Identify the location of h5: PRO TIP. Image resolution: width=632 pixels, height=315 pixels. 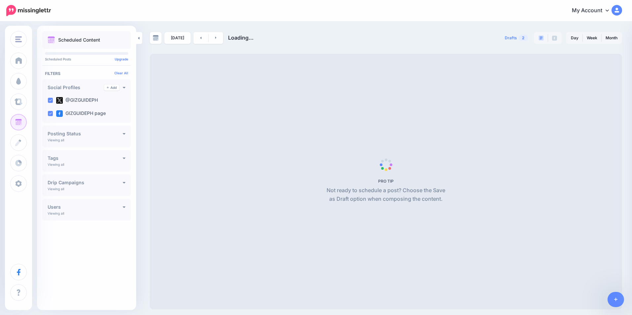
(386, 181).